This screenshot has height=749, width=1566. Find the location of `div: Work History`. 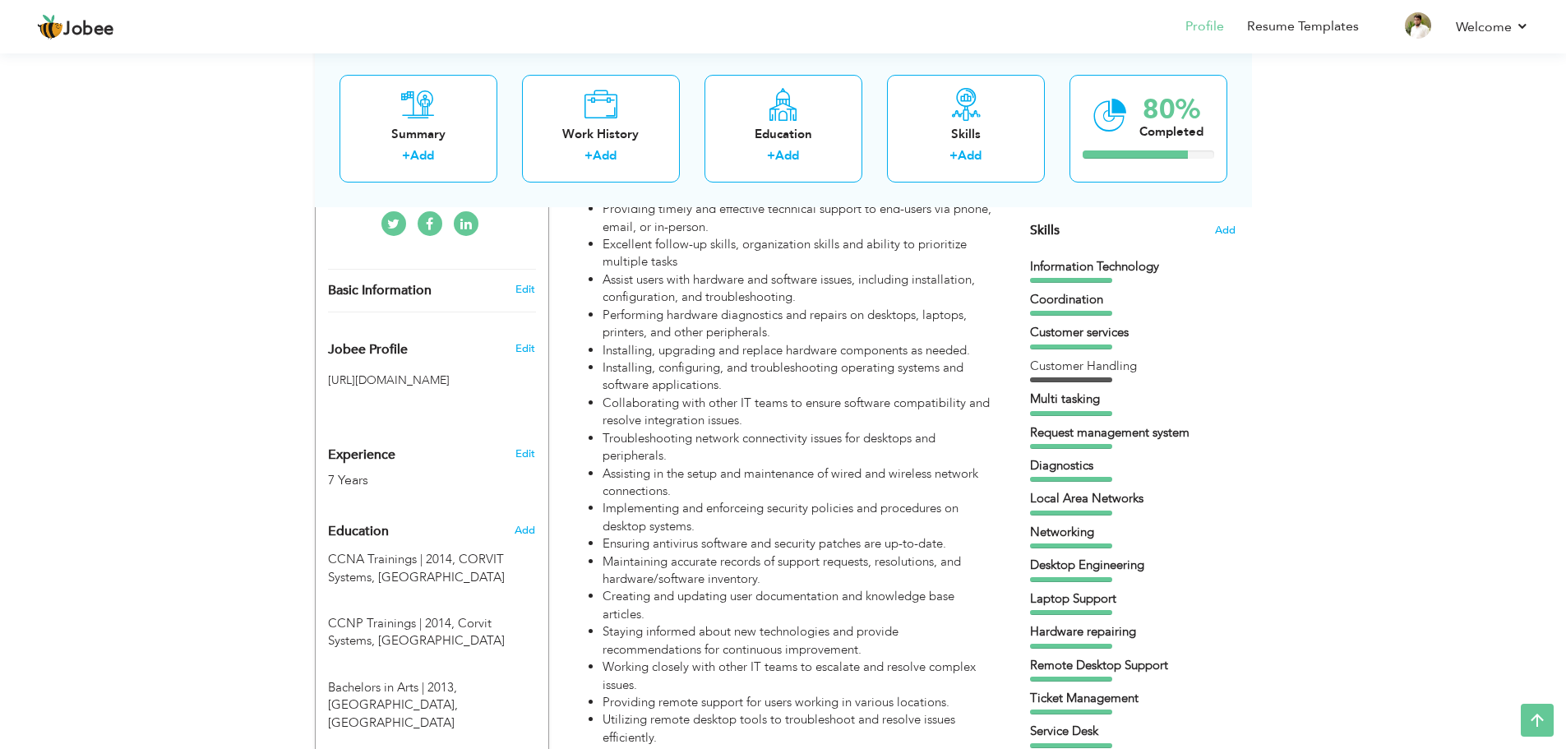

div: Work History is located at coordinates (601, 133).